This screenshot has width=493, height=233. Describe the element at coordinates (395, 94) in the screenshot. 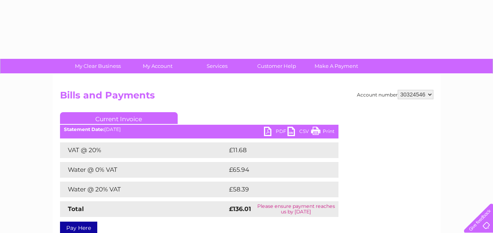

I see `div: Account number` at that location.